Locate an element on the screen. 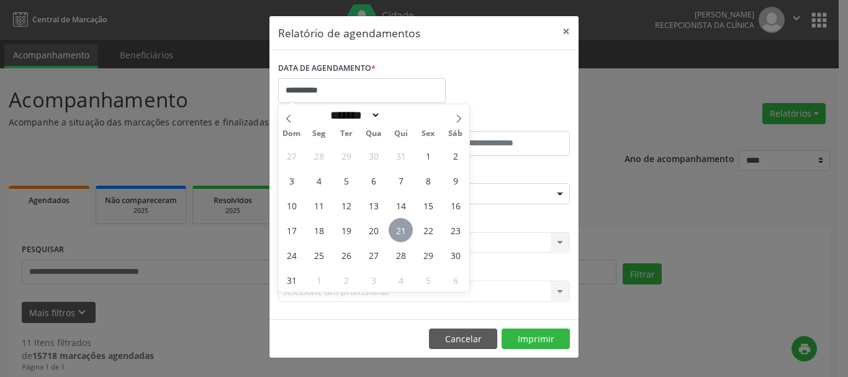 The height and width of the screenshot is (377, 848). span: Setembro 1, 2025 is located at coordinates (318, 279).